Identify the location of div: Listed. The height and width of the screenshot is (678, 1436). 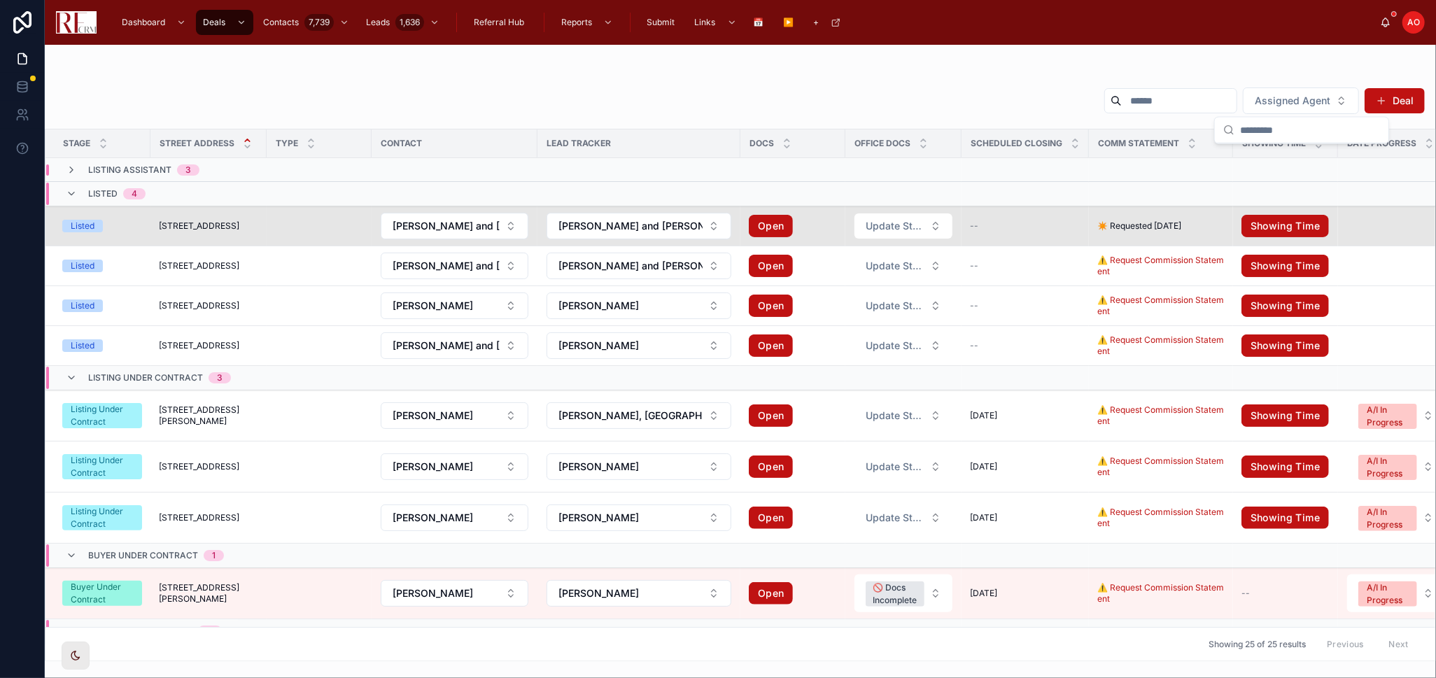
(83, 226).